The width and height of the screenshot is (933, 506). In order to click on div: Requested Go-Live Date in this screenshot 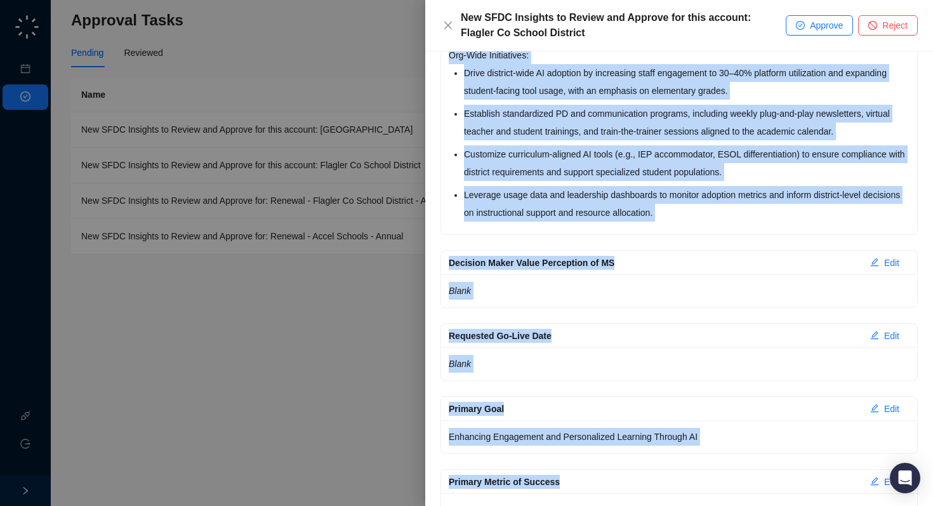, I will do `click(654, 336)`.